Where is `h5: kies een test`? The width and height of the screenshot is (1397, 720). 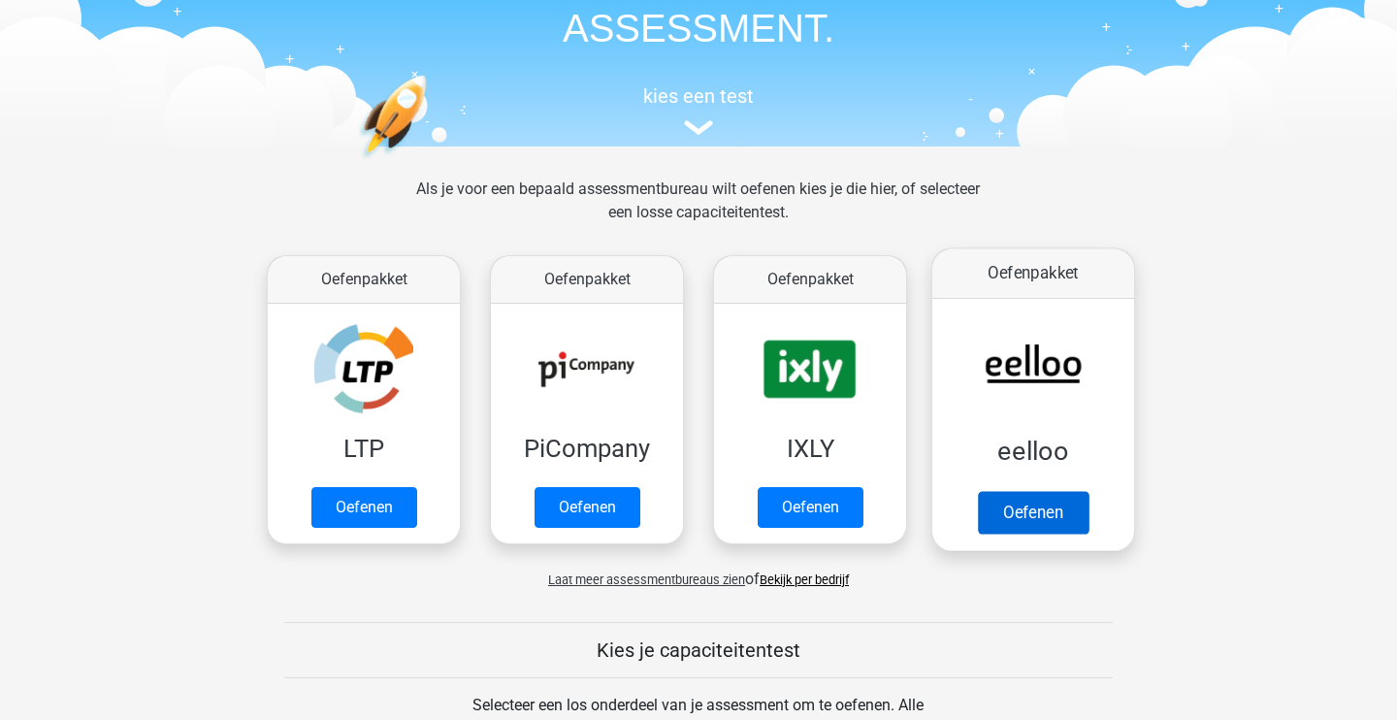
h5: kies een test is located at coordinates (699, 96).